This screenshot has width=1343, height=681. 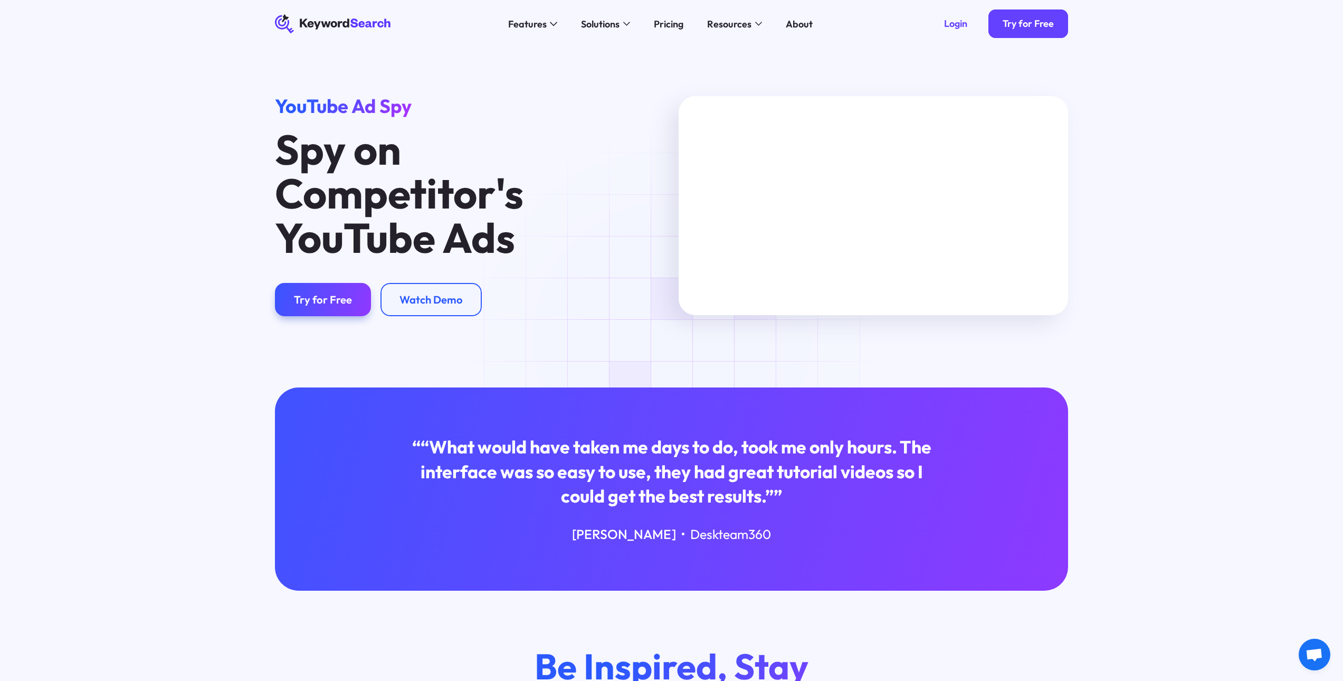 What do you see at coordinates (669, 24) in the screenshot?
I see `div: Pricing` at bounding box center [669, 24].